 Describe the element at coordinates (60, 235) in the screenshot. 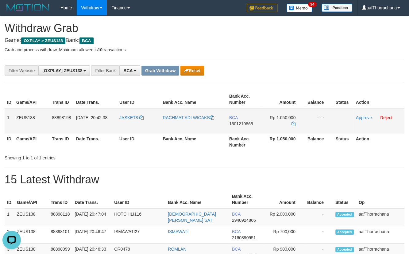

I see `td: 88898101` at that location.